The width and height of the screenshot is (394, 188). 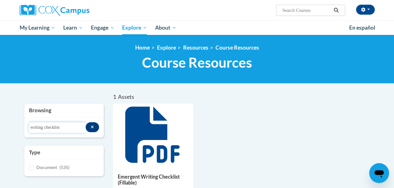 What do you see at coordinates (102, 28) in the screenshot?
I see `a: Engage` at bounding box center [102, 28].